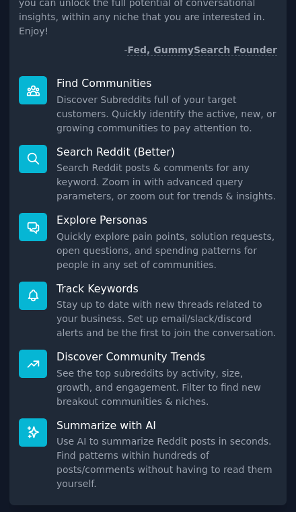 Image resolution: width=296 pixels, height=512 pixels. I want to click on dd: See the top subreddits by activity, size, growth, and engagement. Filter to find new breakout com..., so click(167, 387).